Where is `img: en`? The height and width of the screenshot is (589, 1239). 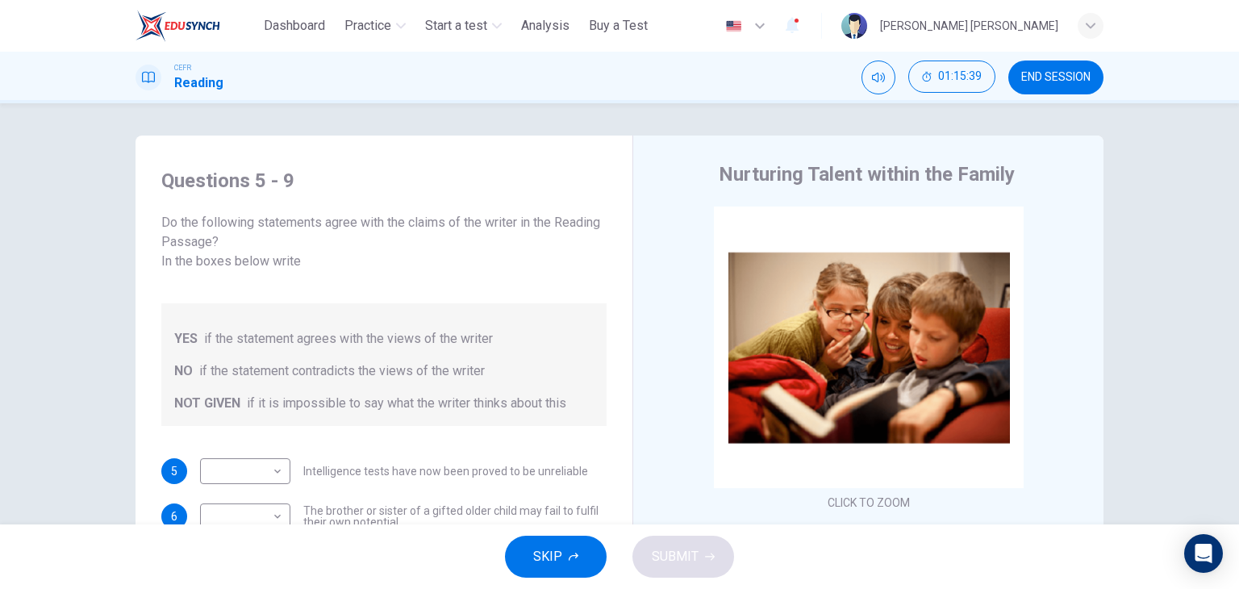
img: en is located at coordinates (733, 26).